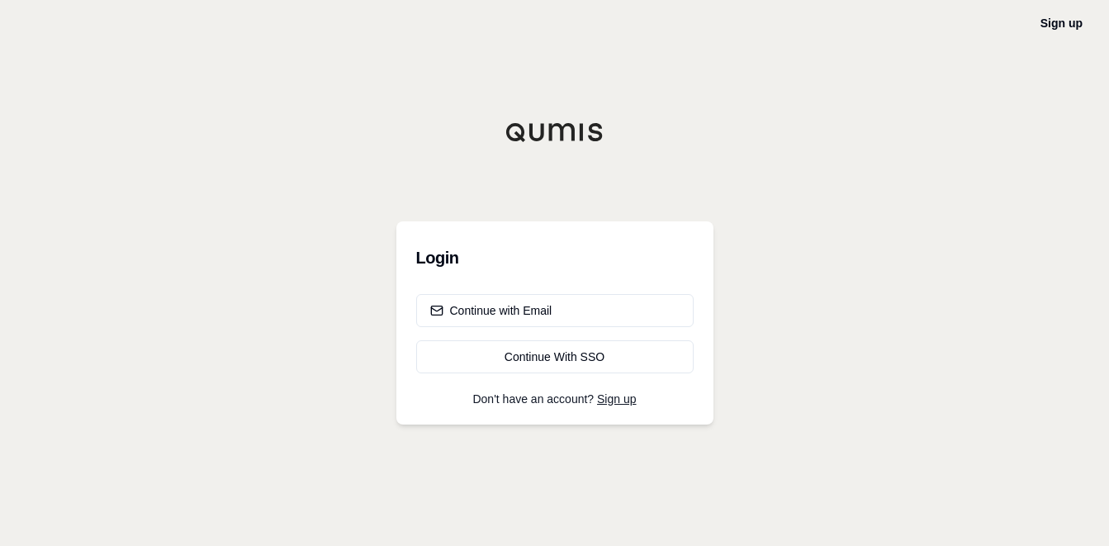  What do you see at coordinates (555, 258) in the screenshot?
I see `h3: Login` at bounding box center [555, 258].